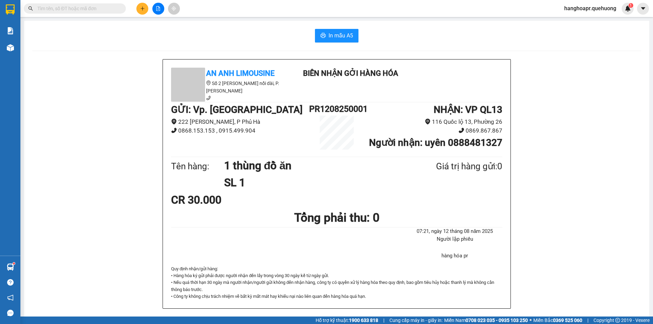 This screenshot has height=324, width=653. I want to click on div: Quy định nhận/gửi hàng :, so click(337, 283).